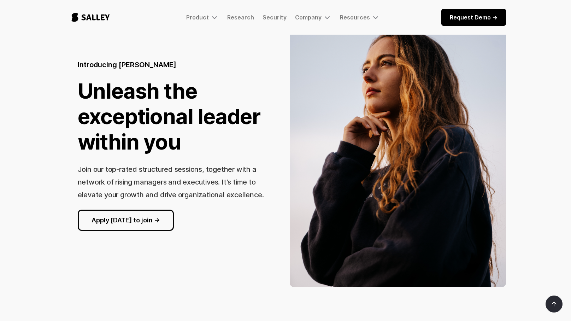 This screenshot has height=321, width=571. What do you see at coordinates (91, 17) in the screenshot?
I see `a: home` at bounding box center [91, 17].